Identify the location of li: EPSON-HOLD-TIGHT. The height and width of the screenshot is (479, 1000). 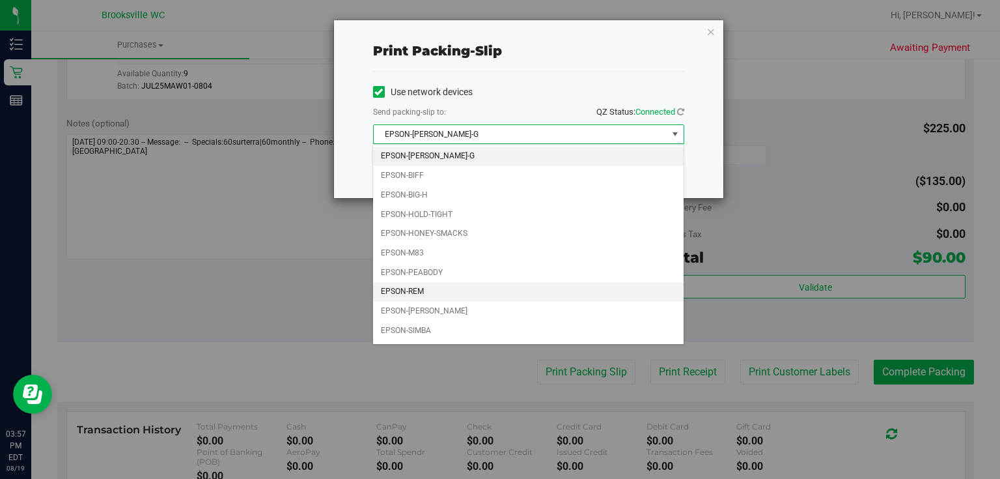
(528, 215).